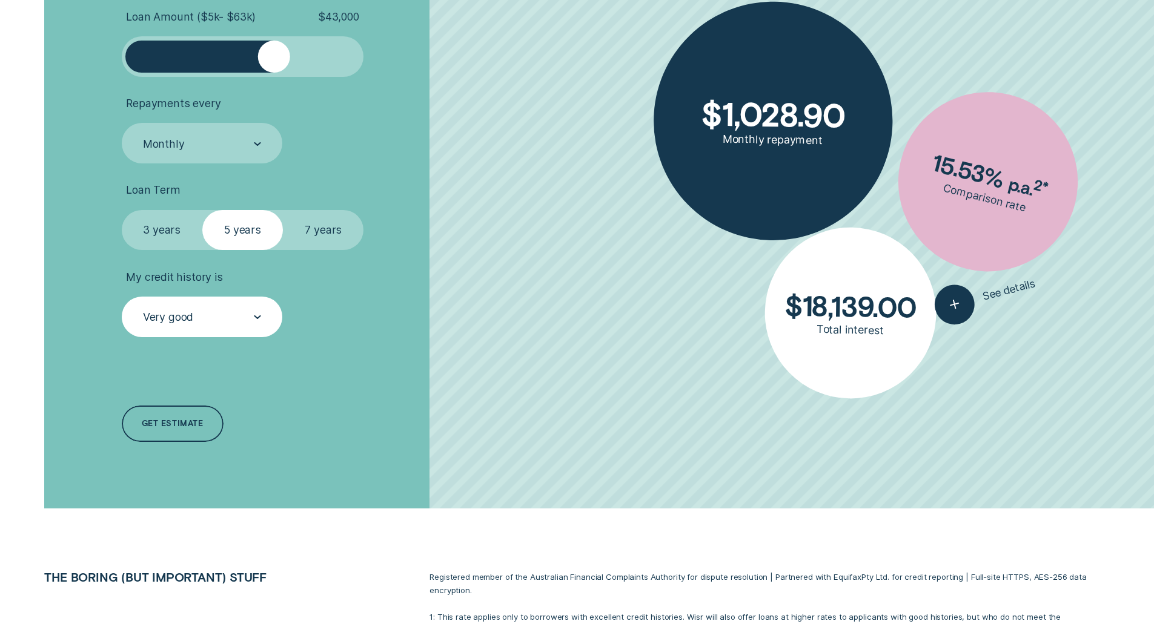 The image size is (1154, 624). What do you see at coordinates (153, 190) in the screenshot?
I see `span: Loan Term` at bounding box center [153, 190].